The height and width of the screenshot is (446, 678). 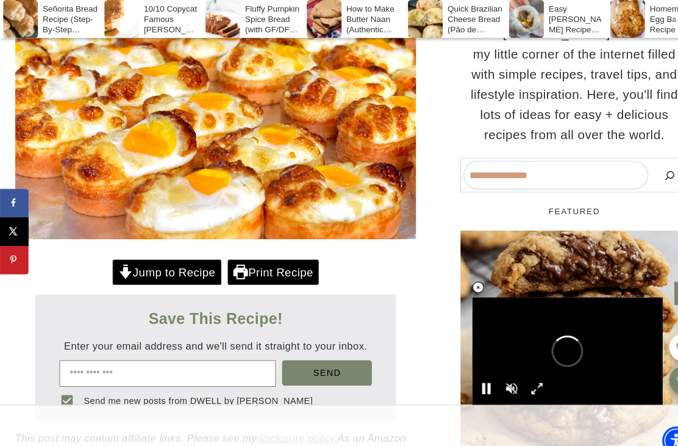 What do you see at coordinates (264, 262) in the screenshot?
I see `a: Print Recipe` at bounding box center [264, 262].